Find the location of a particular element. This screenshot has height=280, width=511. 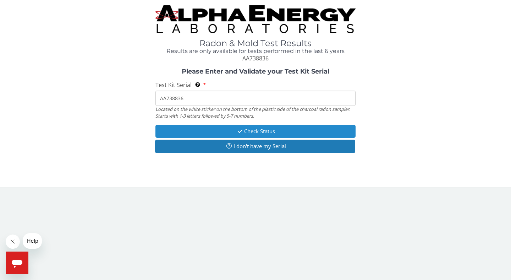

span: AA738836 is located at coordinates (256, 58).